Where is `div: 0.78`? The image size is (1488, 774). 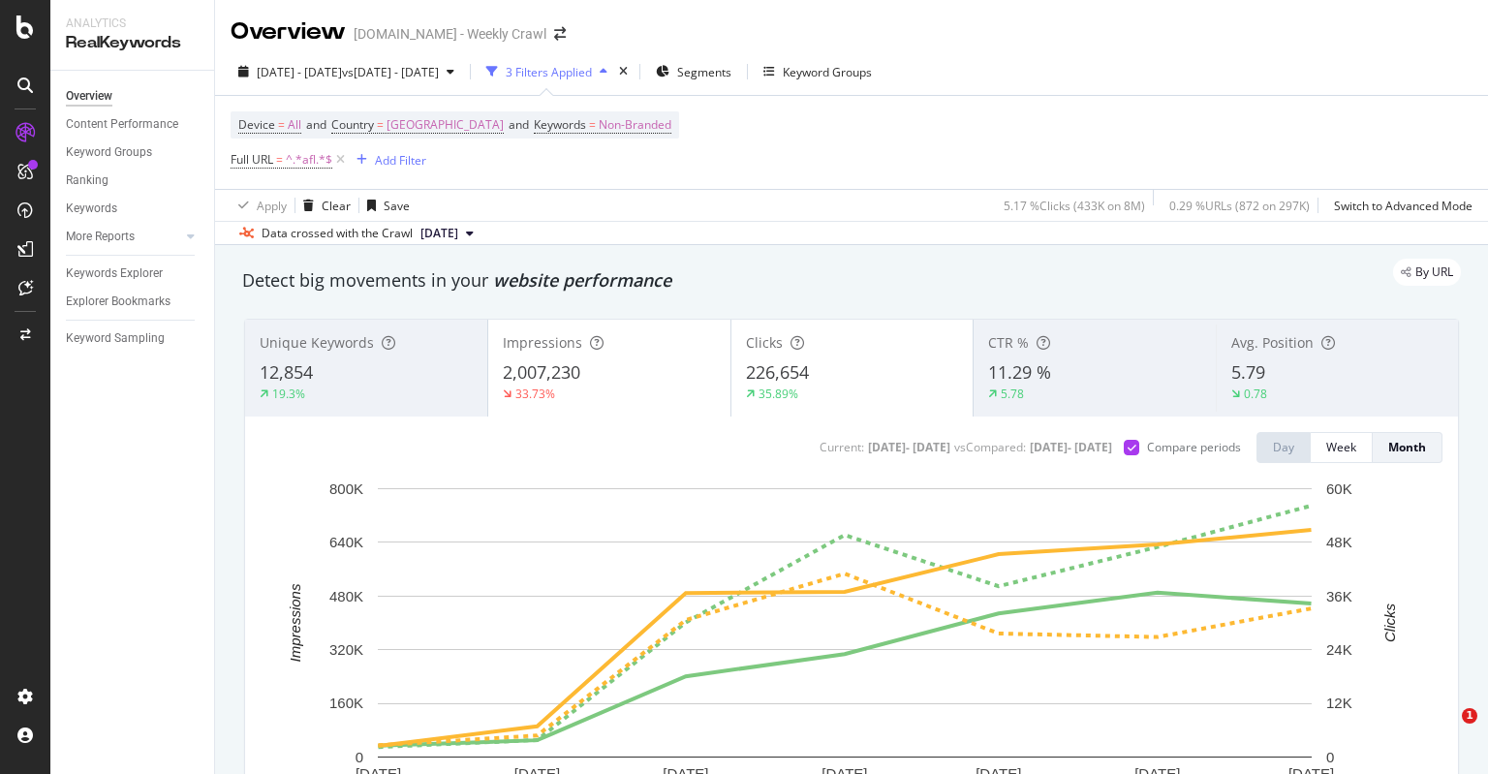
div: 0.78 is located at coordinates (1255, 393).